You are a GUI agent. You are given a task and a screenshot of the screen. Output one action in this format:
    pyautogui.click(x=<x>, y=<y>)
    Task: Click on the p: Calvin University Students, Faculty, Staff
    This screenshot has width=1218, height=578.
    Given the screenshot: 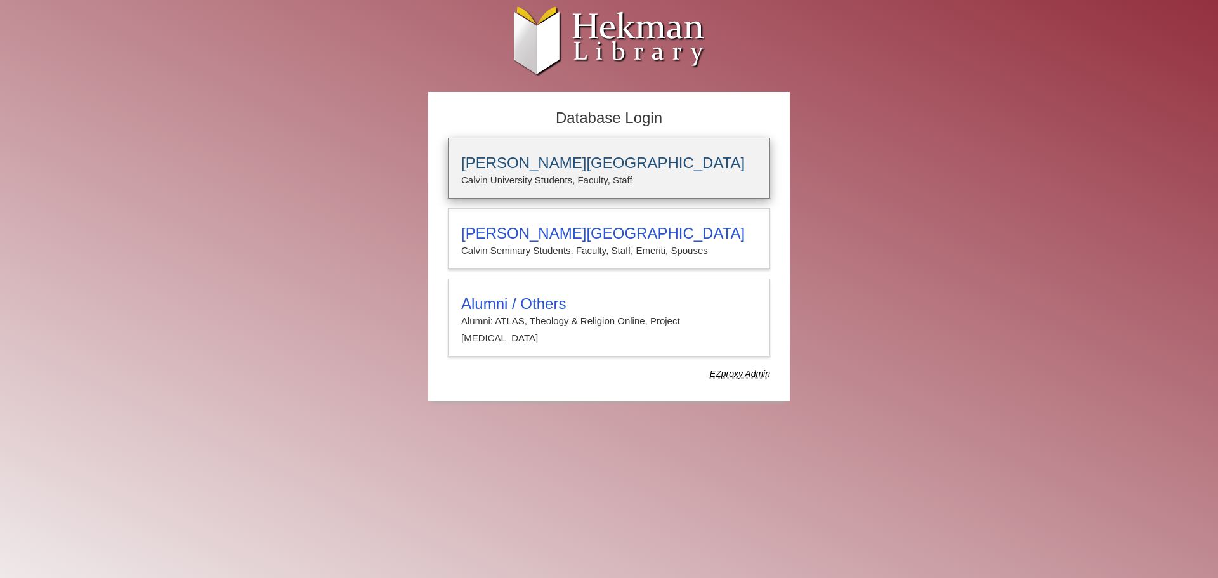 What is the action you would take?
    pyautogui.click(x=609, y=180)
    